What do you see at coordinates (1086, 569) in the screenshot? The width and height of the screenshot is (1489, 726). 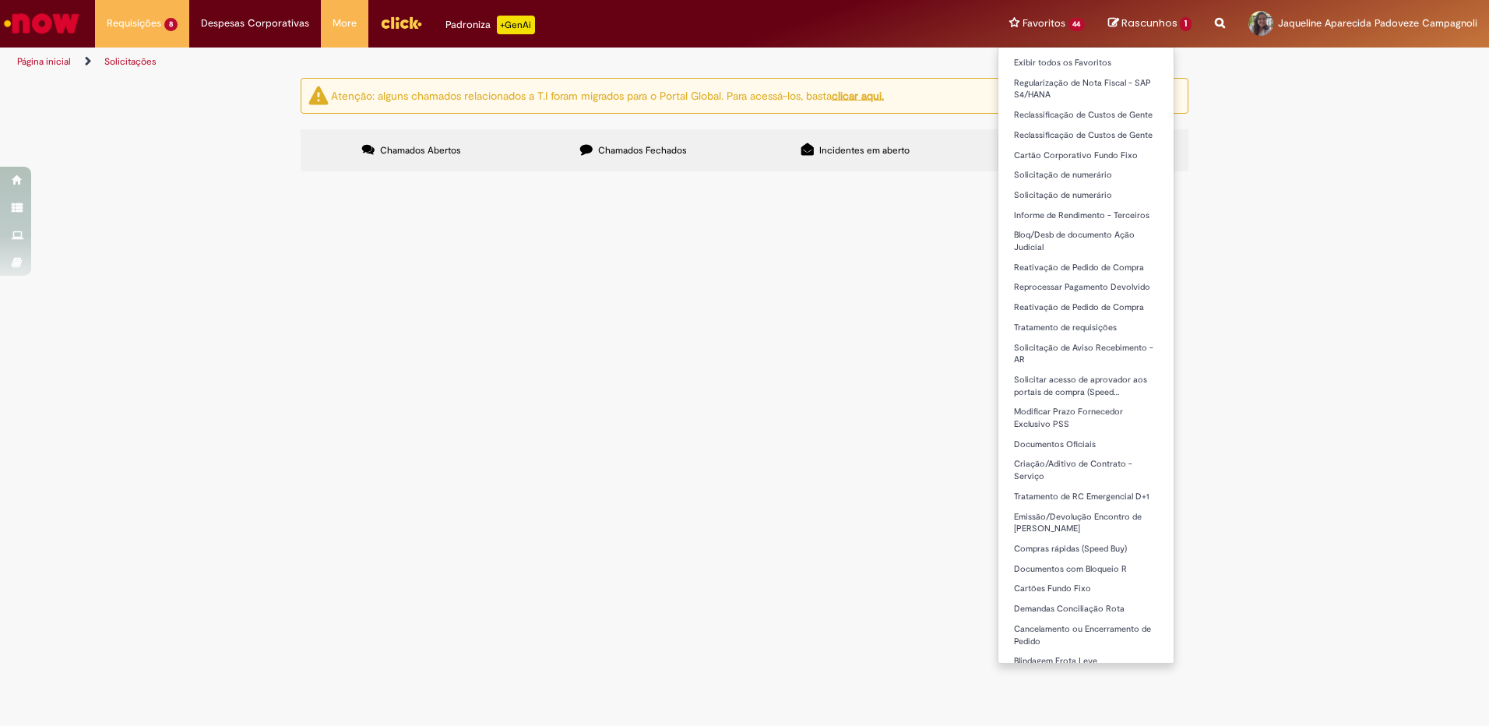 I see `a: Documentos com Bloqueio R` at bounding box center [1086, 569].